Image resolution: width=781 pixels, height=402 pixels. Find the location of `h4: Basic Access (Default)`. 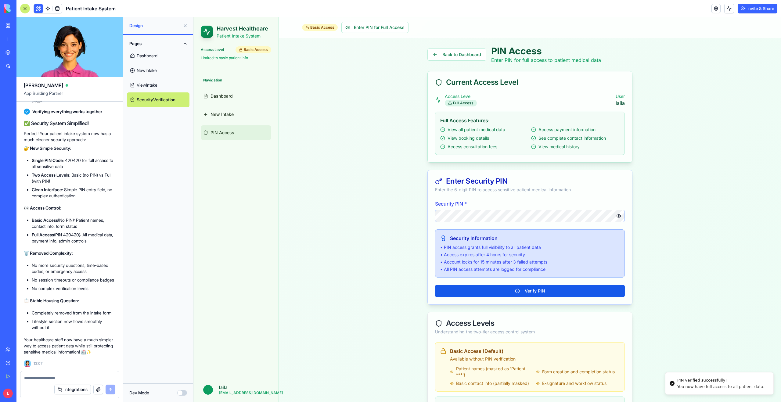

h4: Basic Access (Default) is located at coordinates (341, 334).